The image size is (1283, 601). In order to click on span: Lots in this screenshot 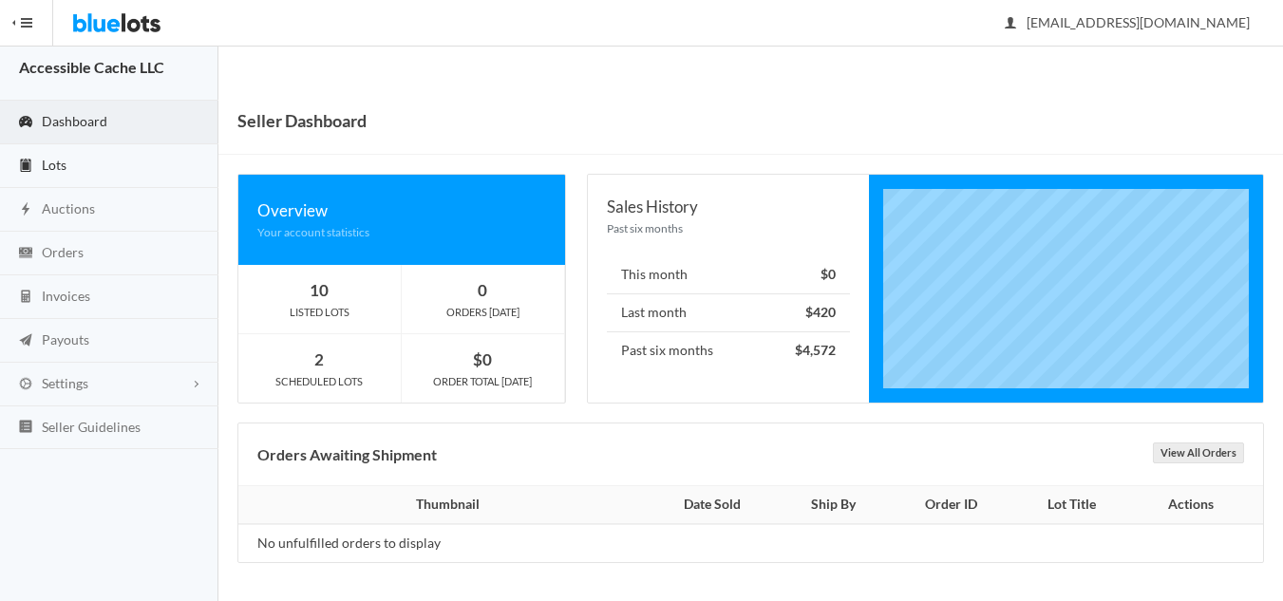, I will do `click(54, 164)`.